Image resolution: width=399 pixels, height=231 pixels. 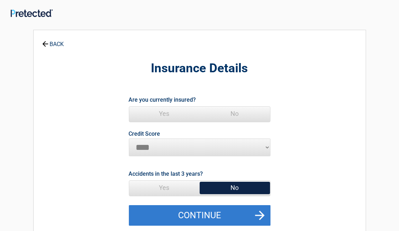 What do you see at coordinates (144, 134) in the screenshot?
I see `label: Credit Score` at bounding box center [144, 134].